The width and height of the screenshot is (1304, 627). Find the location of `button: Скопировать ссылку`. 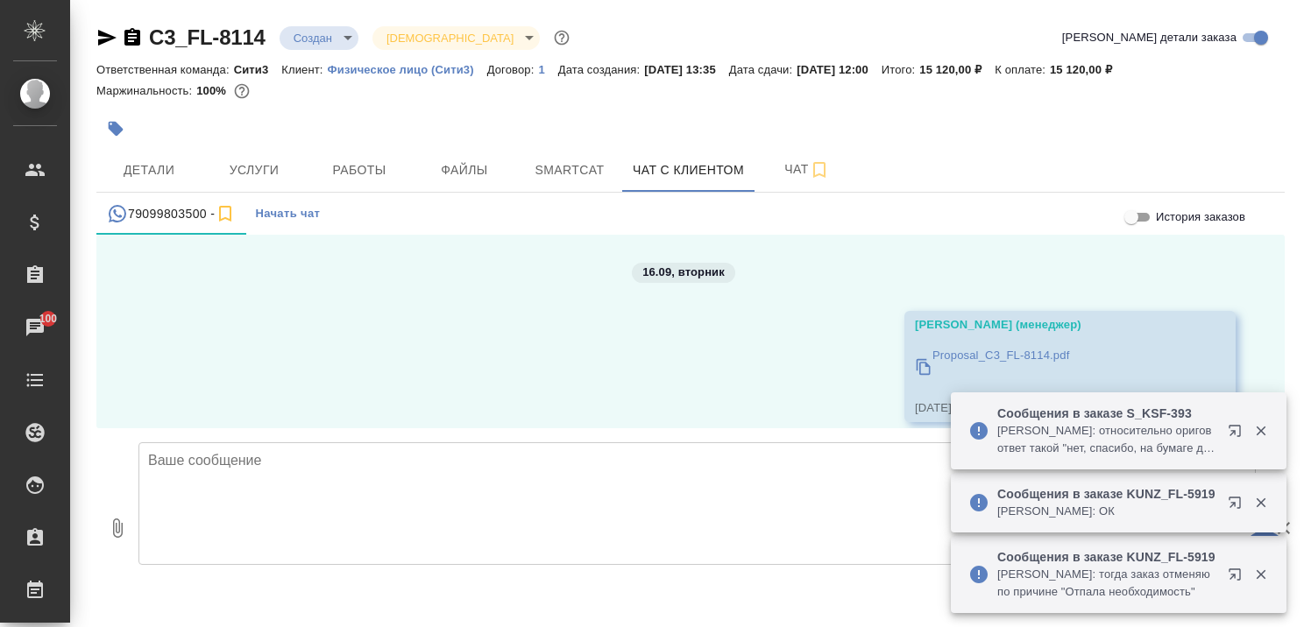

button: Скопировать ссылку is located at coordinates (132, 38).